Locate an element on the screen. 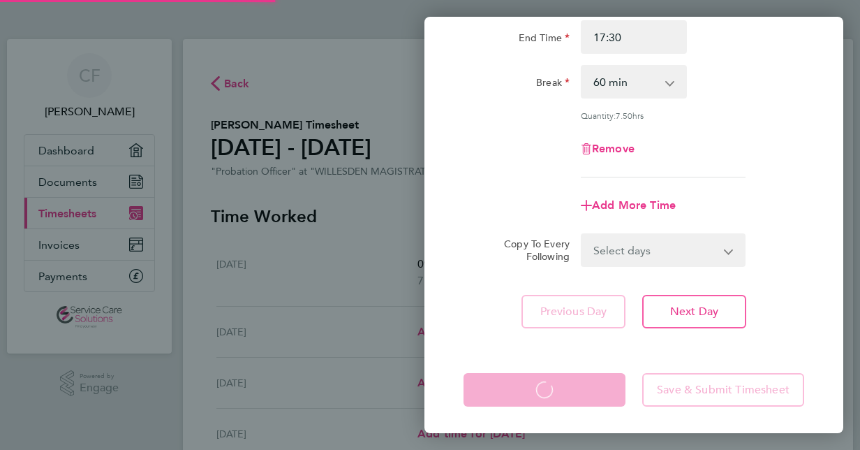 Image resolution: width=860 pixels, height=450 pixels. div: Quantity: hrs is located at coordinates (663, 115).